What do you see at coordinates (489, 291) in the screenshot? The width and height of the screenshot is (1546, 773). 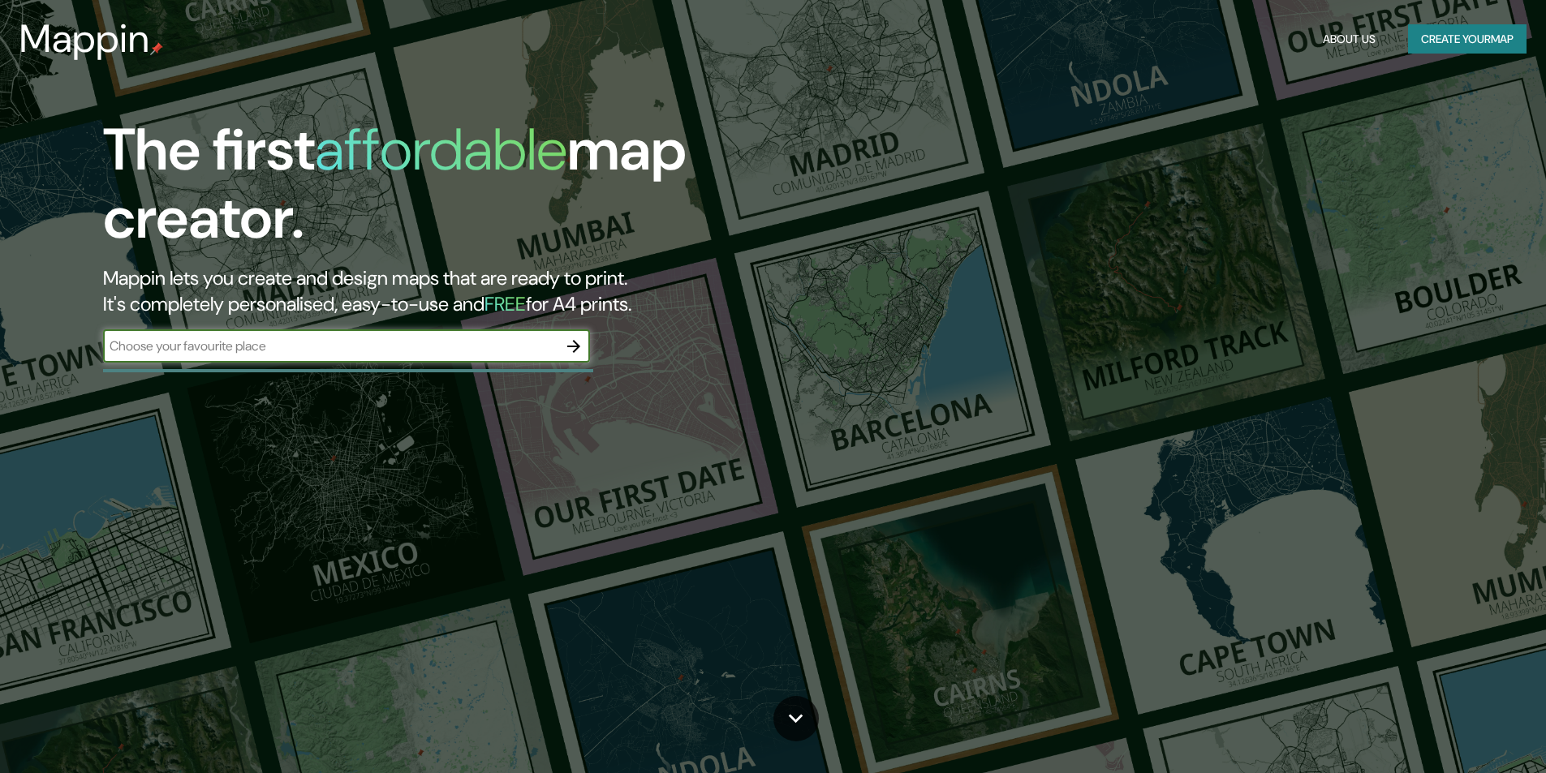 I see `h2: Mappin lets you create and design maps that are ready to print. It's completely personalised, eas...` at bounding box center [489, 291].